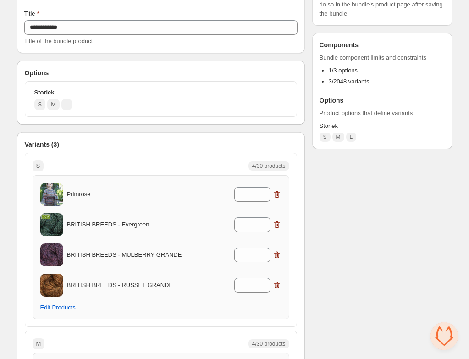  I want to click on p: L, so click(67, 105).